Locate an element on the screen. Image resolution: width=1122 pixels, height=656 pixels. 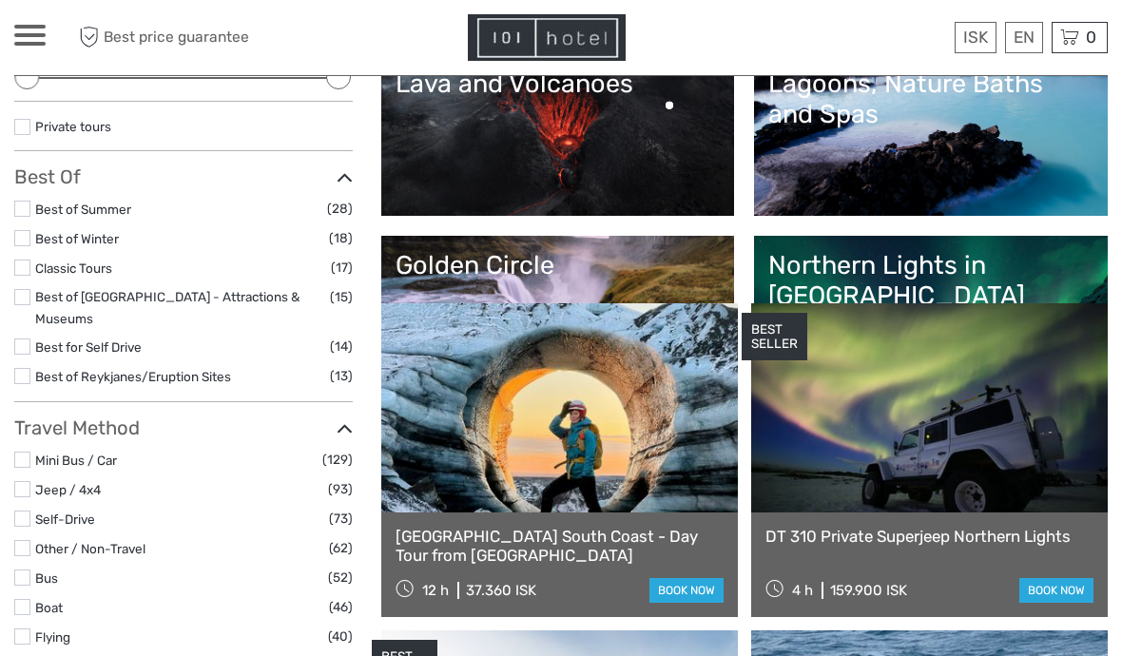
span: (46) is located at coordinates (340, 606).